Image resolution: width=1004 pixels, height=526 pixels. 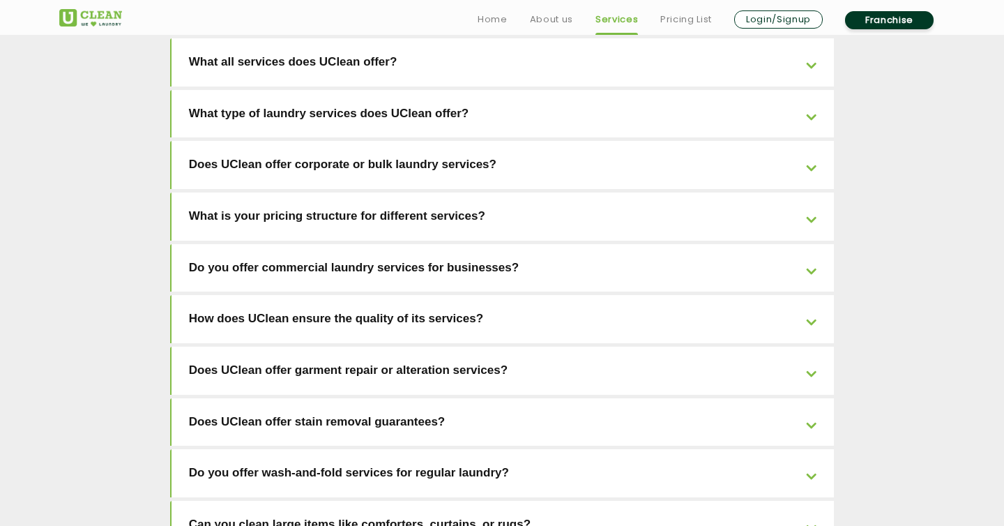 I want to click on a: About us, so click(x=552, y=20).